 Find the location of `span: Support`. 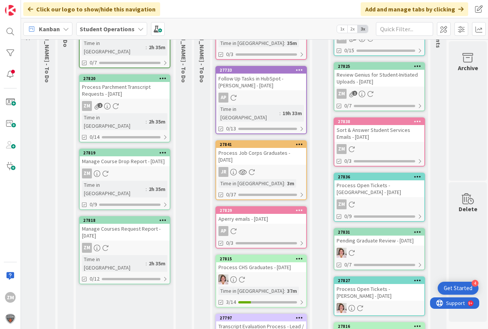

span: Support is located at coordinates (25, 6).